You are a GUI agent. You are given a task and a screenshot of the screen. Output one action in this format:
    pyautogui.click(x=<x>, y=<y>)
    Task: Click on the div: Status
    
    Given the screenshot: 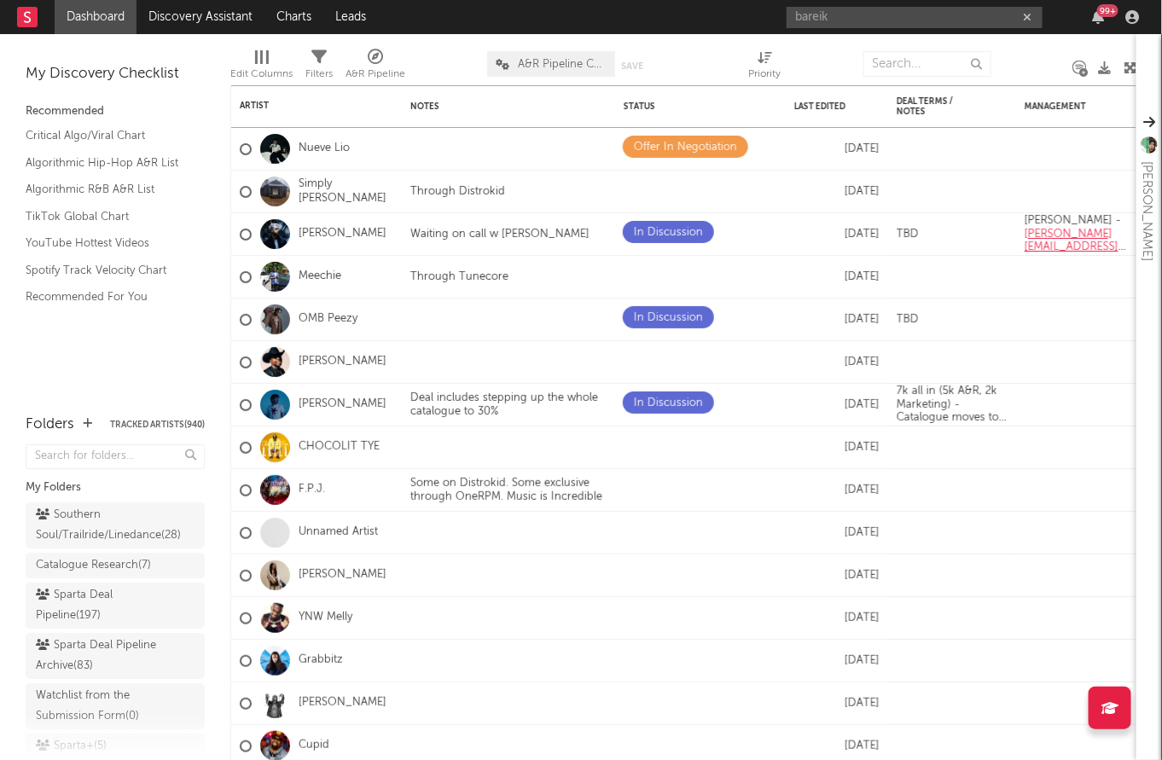 What is the action you would take?
    pyautogui.click(x=679, y=107)
    